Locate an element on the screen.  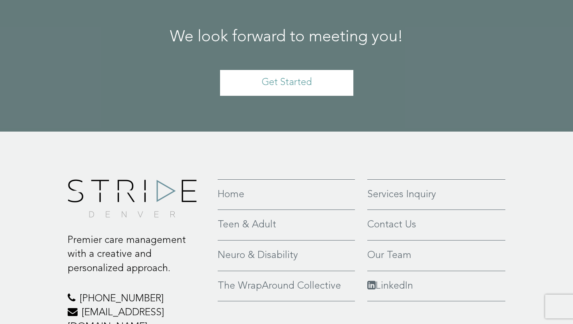
a: The WrapAround Collective is located at coordinates (286, 286).